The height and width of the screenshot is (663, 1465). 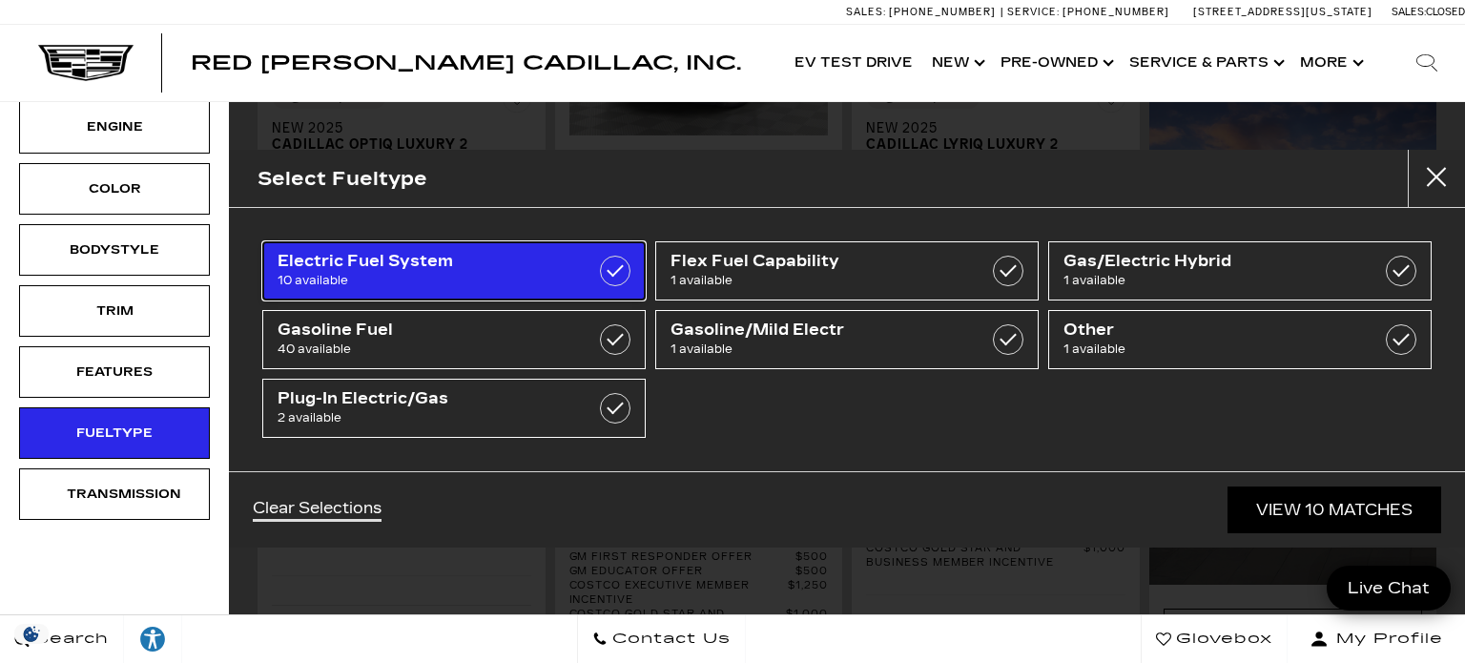 I want to click on button: close, so click(x=1436, y=178).